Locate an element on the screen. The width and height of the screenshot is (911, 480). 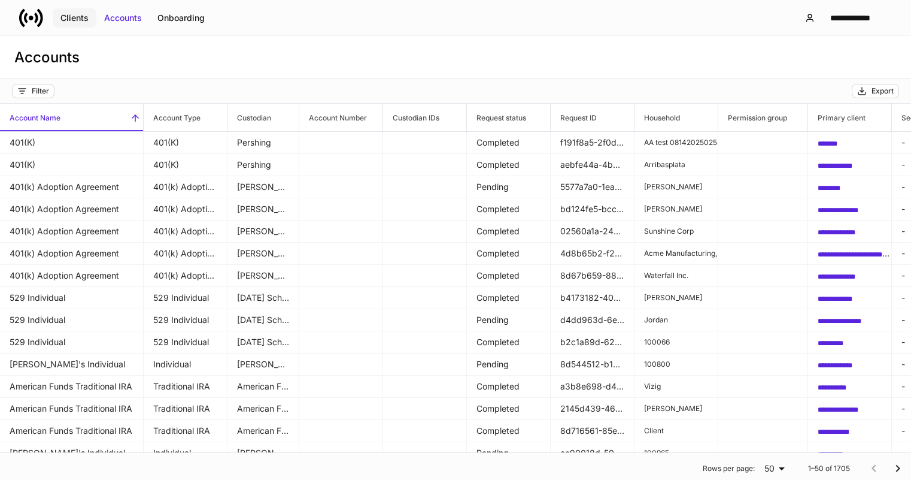
div: 50 is located at coordinates (774, 468).